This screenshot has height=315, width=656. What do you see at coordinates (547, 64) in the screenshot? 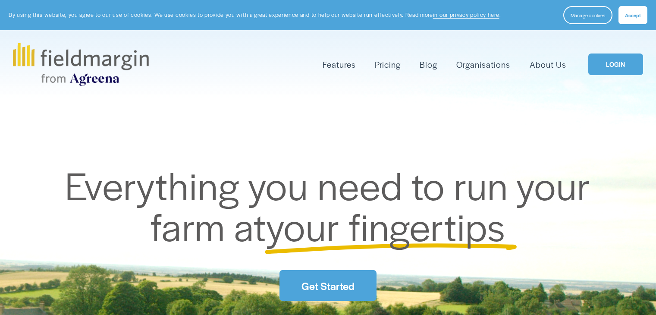
I see `a: About Us` at bounding box center [547, 64].